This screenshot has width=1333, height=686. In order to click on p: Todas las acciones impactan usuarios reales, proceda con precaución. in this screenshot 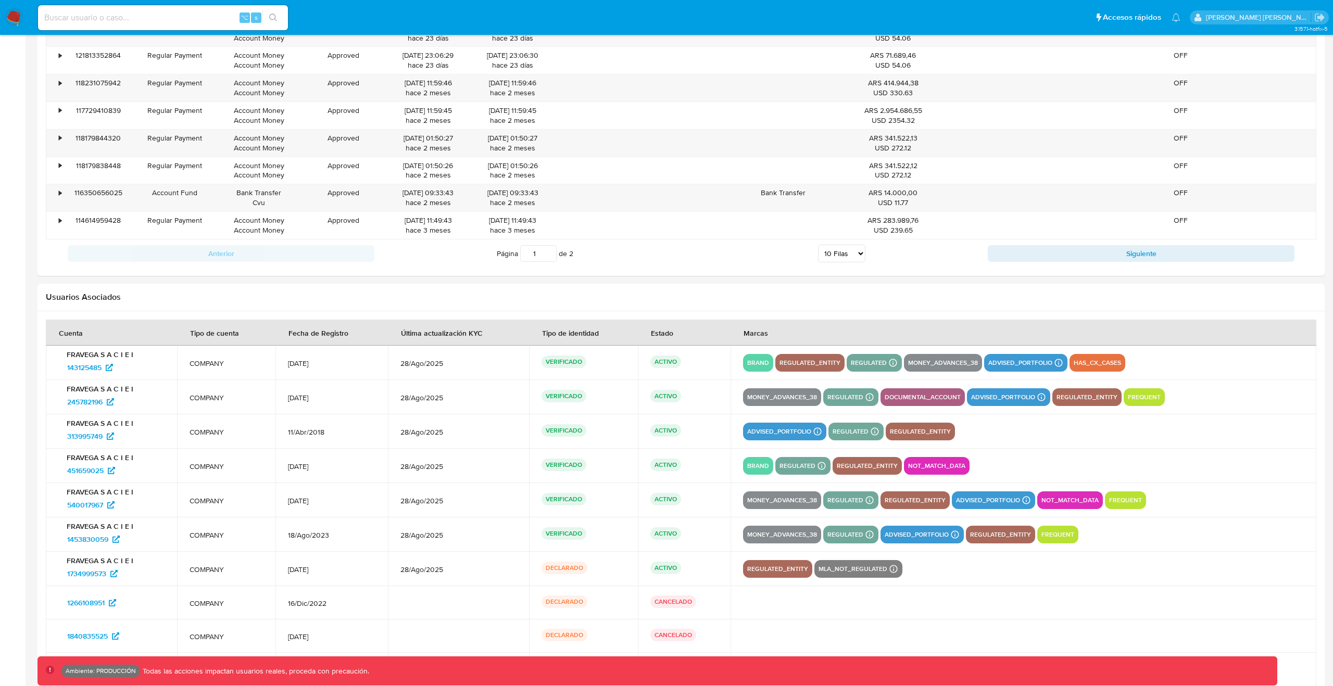, I will do `click(255, 671)`.